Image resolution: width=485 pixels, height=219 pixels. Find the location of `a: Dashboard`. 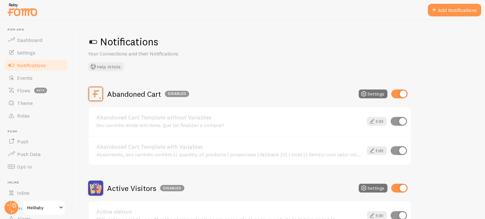

a: Dashboard is located at coordinates (36, 40).